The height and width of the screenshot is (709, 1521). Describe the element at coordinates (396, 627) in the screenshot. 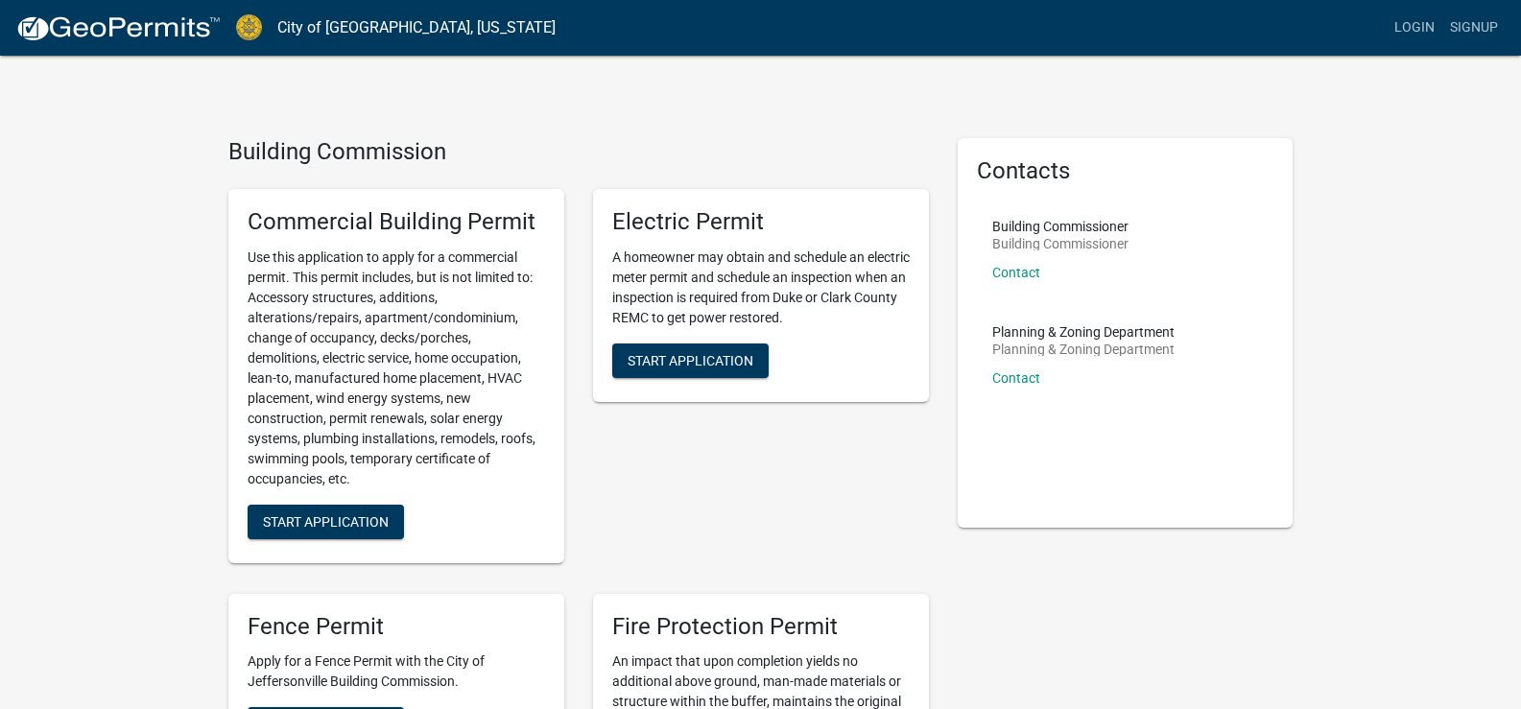

I see `h5: Fence Permit` at that location.